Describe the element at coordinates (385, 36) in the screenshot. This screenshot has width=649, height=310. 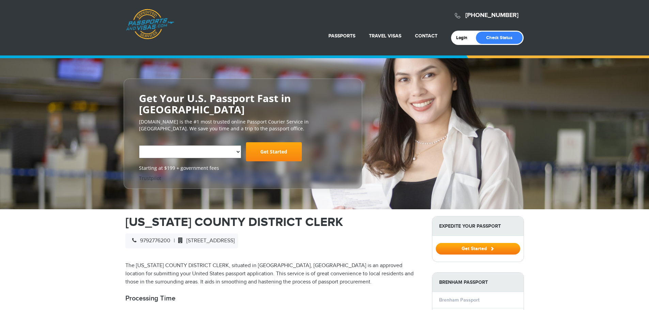
I see `a: Travel Visas` at that location.